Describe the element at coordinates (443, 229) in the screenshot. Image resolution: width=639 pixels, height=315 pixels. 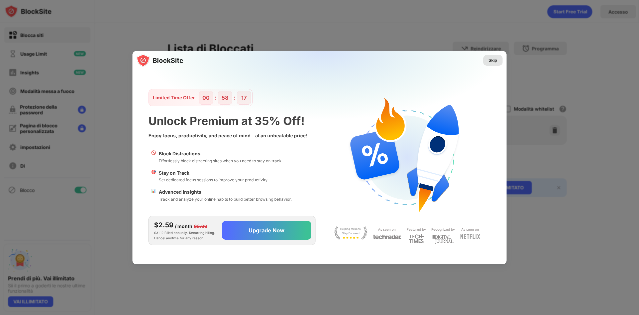
I see `div: Recognized by` at that location.